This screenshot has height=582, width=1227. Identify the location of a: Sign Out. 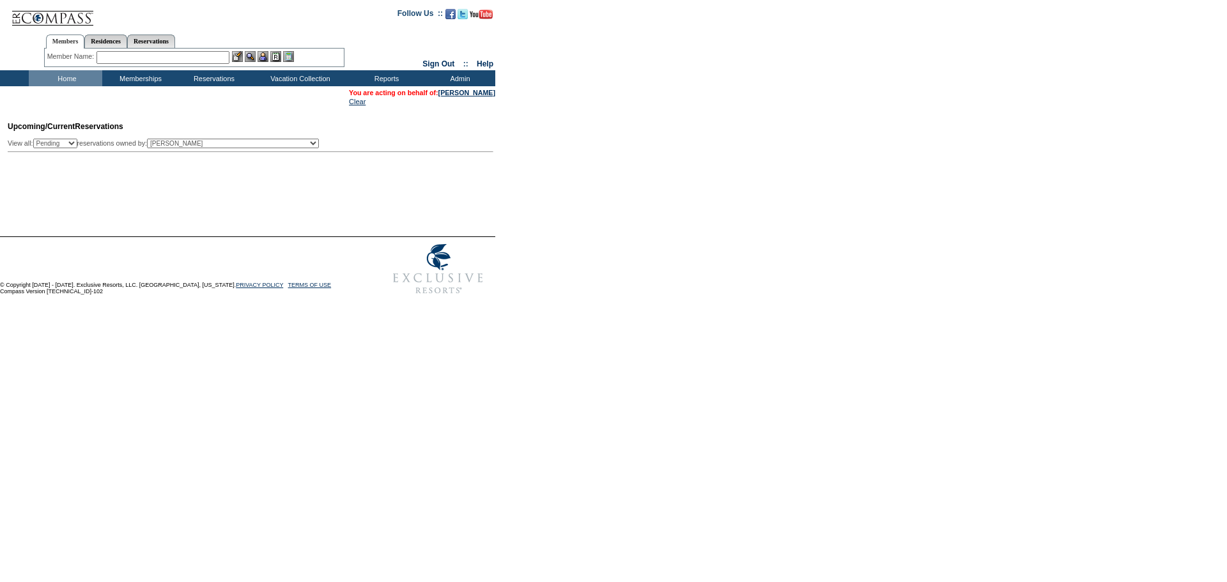
(438, 64).